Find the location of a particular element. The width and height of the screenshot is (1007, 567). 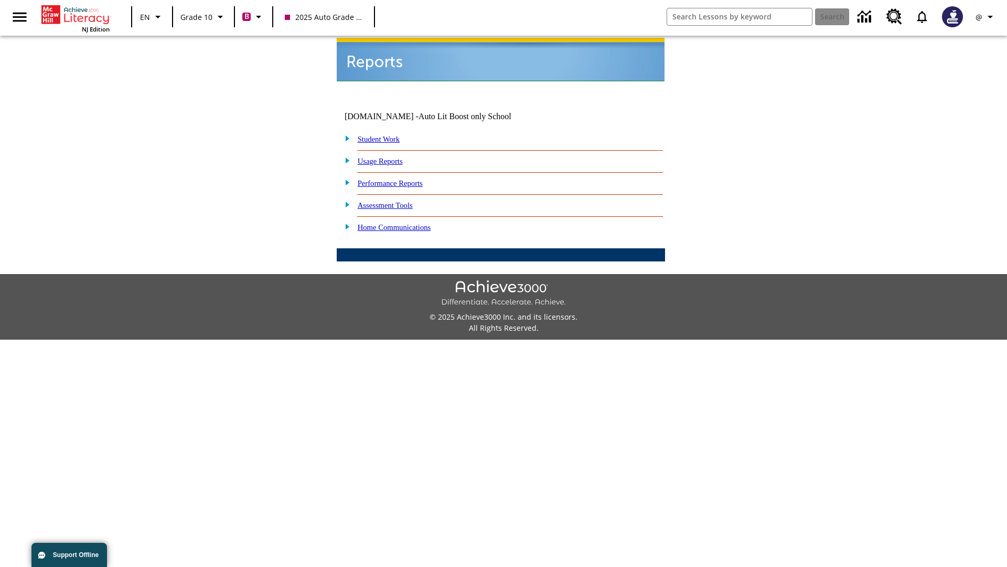

a: Notifications is located at coordinates (922, 17).